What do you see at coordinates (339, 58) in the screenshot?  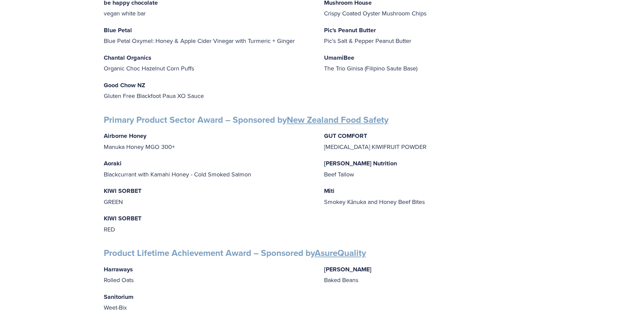 I see `strong: UmamiBee` at bounding box center [339, 58].